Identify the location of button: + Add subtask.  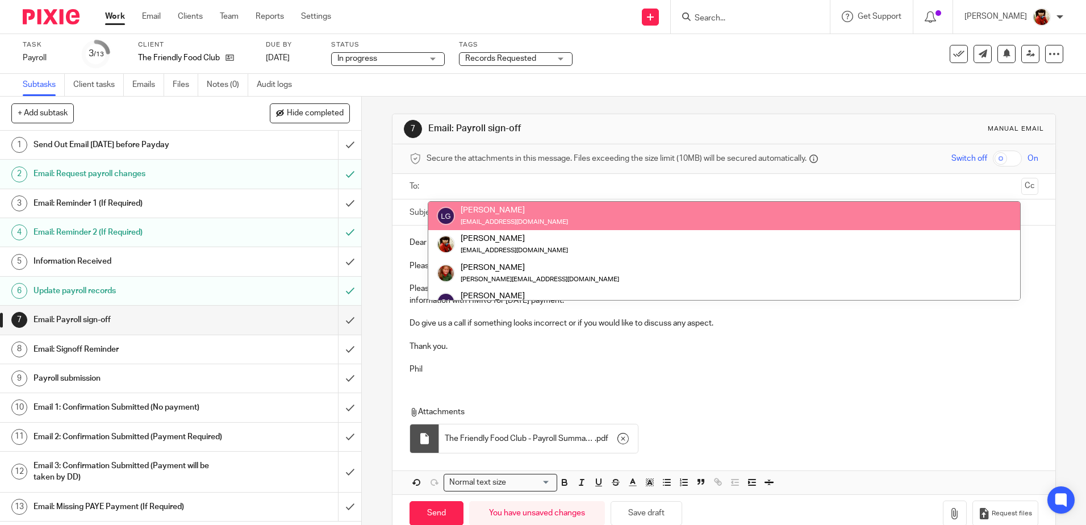
(43, 113).